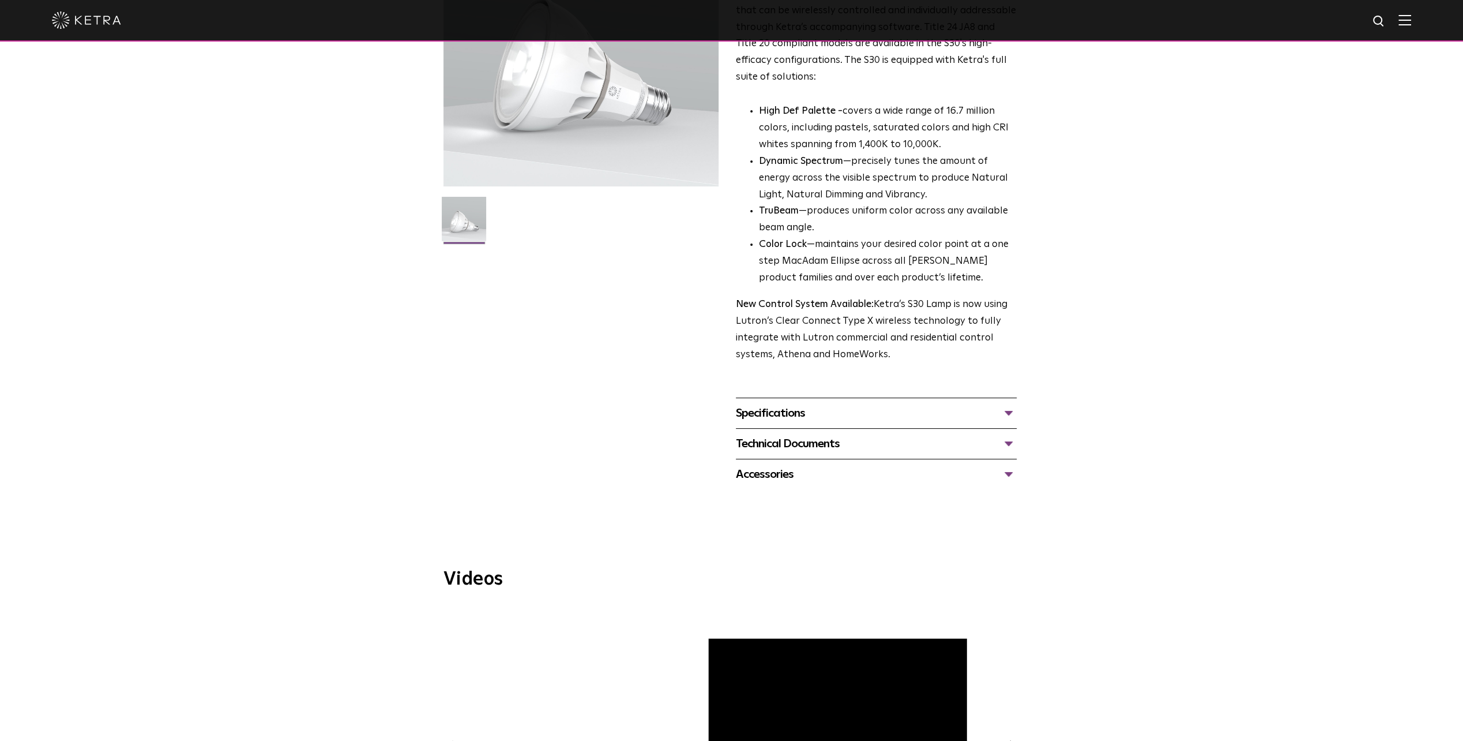 This screenshot has width=1463, height=741. What do you see at coordinates (805, 304) in the screenshot?
I see `strong: New Control System Available:` at bounding box center [805, 304].